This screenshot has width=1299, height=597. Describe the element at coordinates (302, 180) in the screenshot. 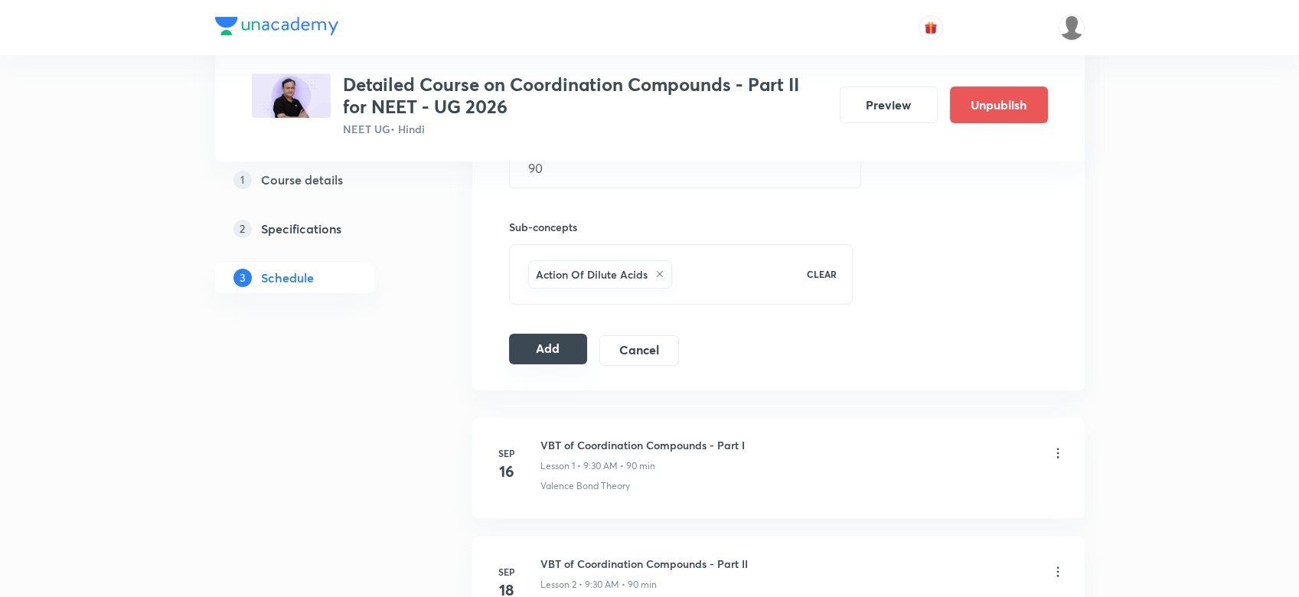

I see `h5: Course details` at that location.